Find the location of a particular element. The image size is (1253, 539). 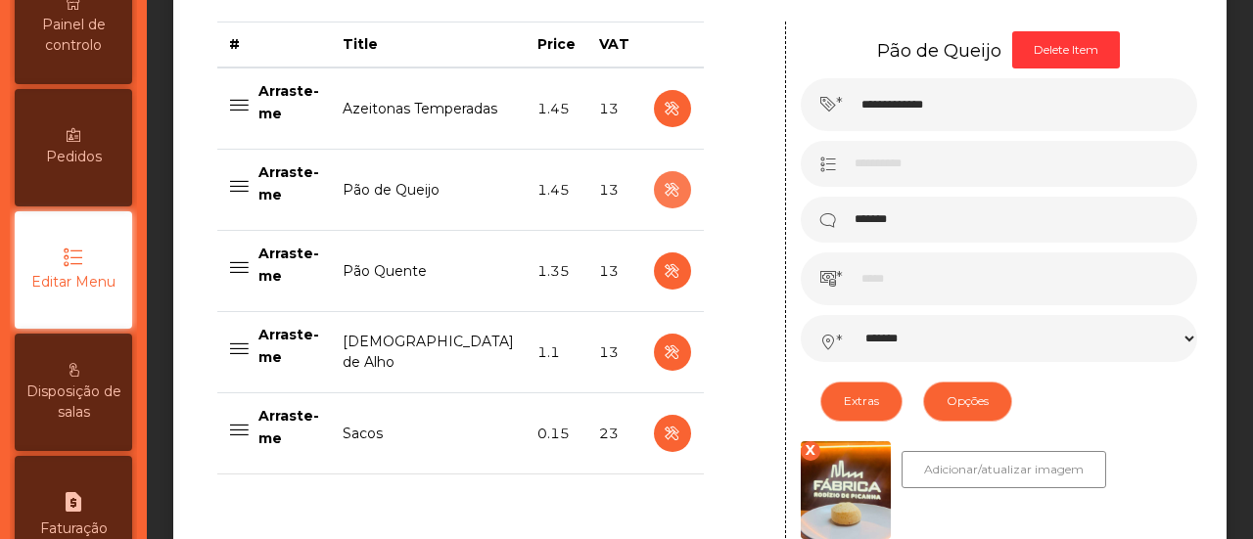

h5: Pão de Queijo is located at coordinates (938, 50).